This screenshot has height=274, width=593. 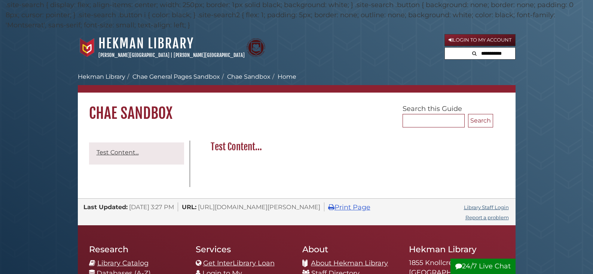 What do you see at coordinates (297, 107) in the screenshot?
I see `h1: Chae Sandbox` at bounding box center [297, 107].